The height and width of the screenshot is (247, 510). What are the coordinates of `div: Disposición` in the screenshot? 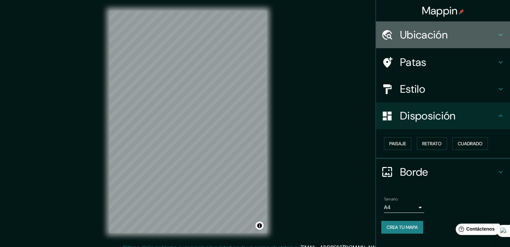 It's located at (443, 116).